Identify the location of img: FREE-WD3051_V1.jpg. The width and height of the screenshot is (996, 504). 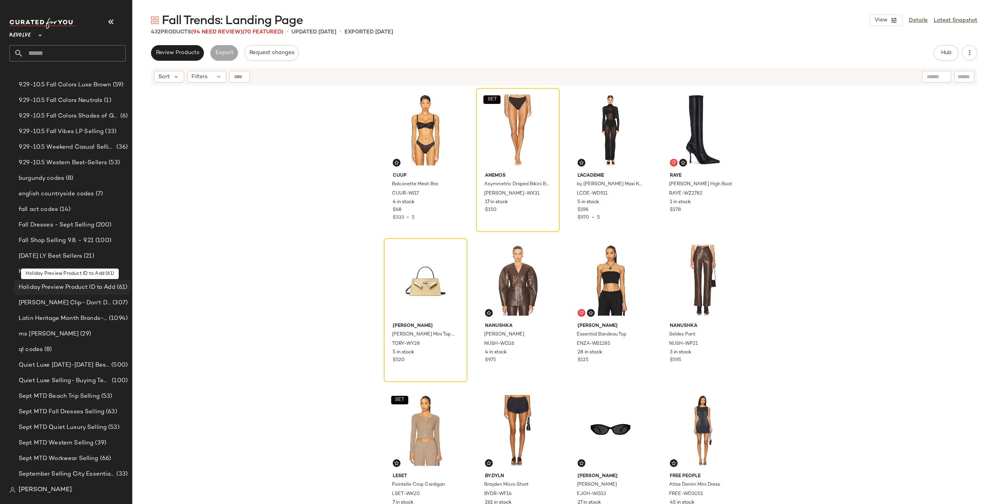
(702, 430).